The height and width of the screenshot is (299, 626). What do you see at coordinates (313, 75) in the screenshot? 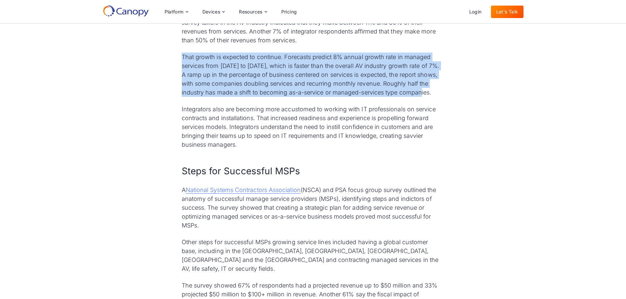
I see `p: That growth is expected to continue. Forecasts predict 8% annual growth rate in managed services ...` at bounding box center [313, 75].